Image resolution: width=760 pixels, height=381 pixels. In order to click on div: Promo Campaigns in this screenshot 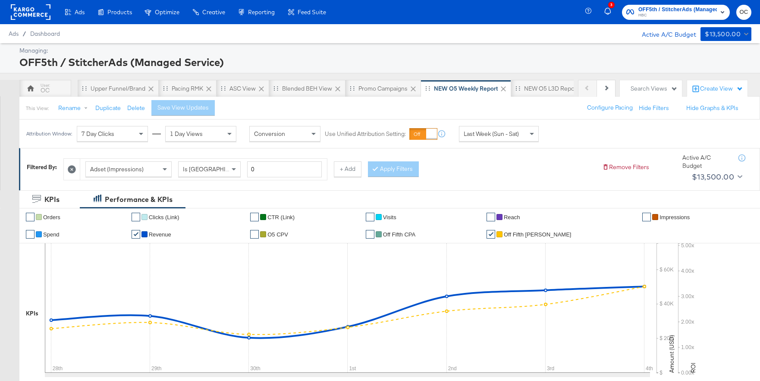, I will do `click(383, 88)`.